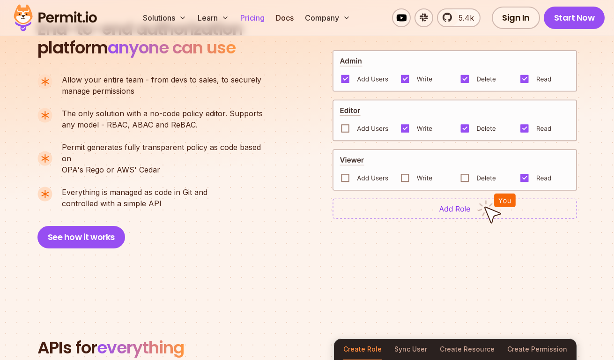 The height and width of the screenshot is (360, 614). Describe the element at coordinates (141, 347) in the screenshot. I see `span: everything` at that location.